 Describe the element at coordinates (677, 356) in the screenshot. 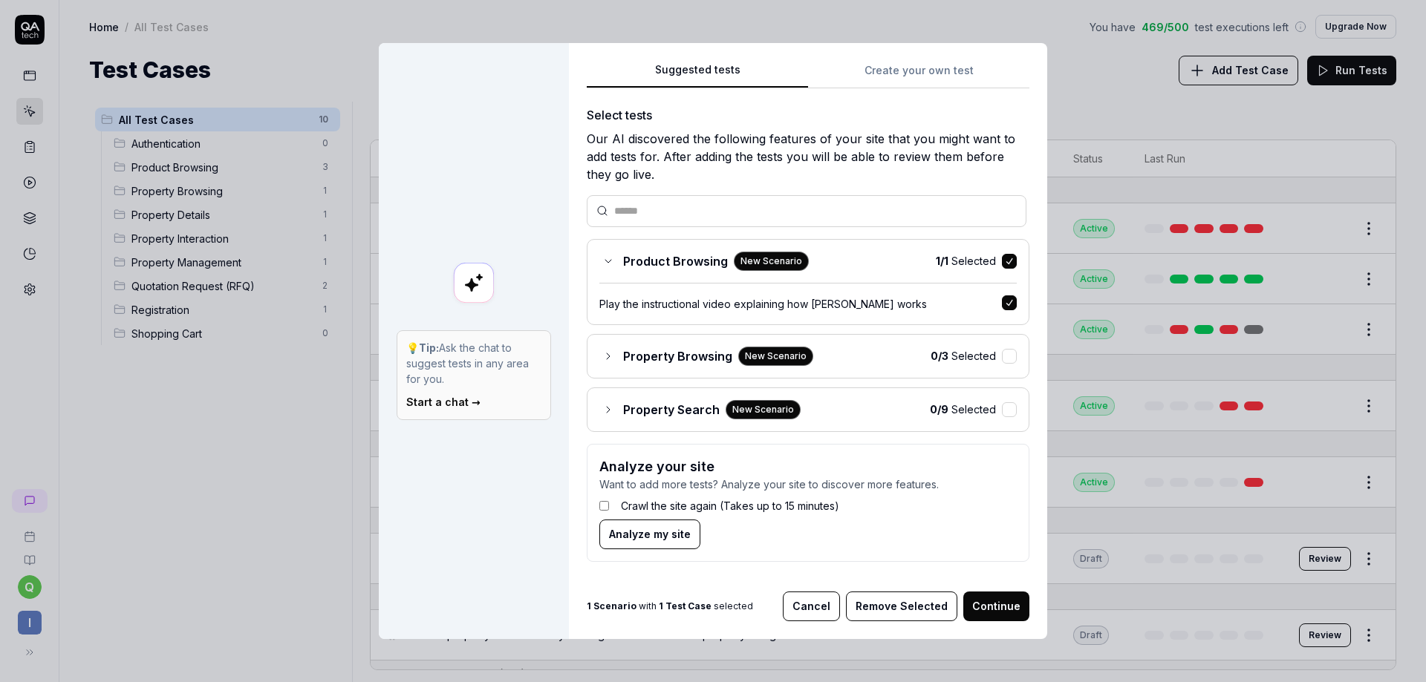

I see `span: Property Browsing` at that location.